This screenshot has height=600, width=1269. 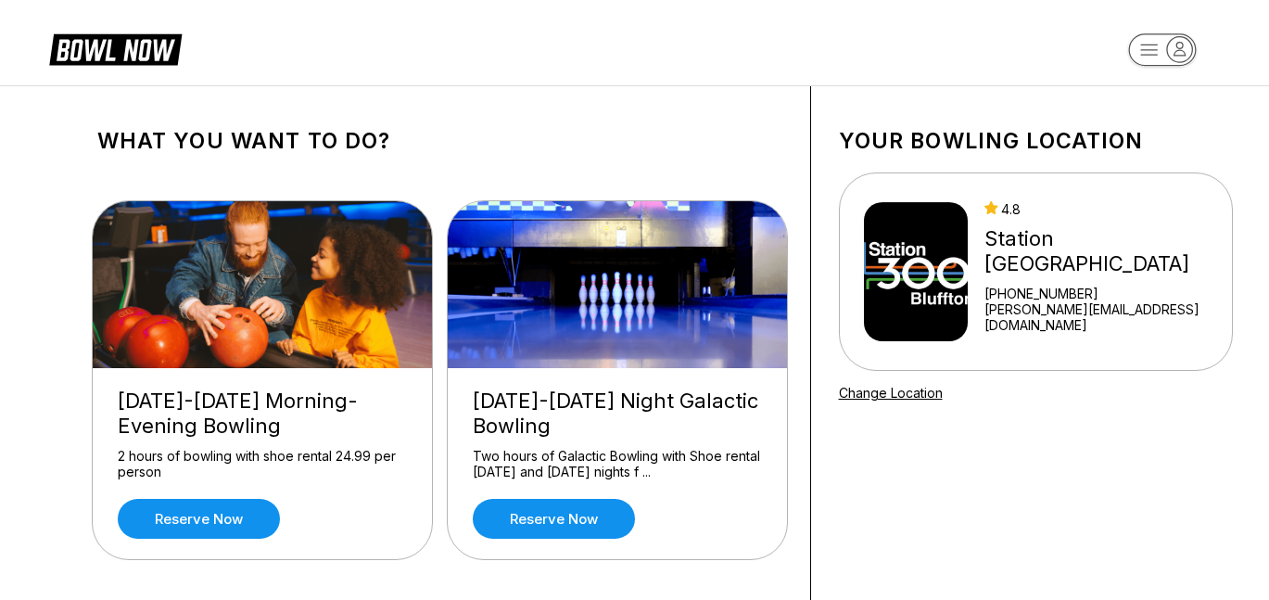 I want to click on h1: Your bowling location, so click(x=1035, y=141).